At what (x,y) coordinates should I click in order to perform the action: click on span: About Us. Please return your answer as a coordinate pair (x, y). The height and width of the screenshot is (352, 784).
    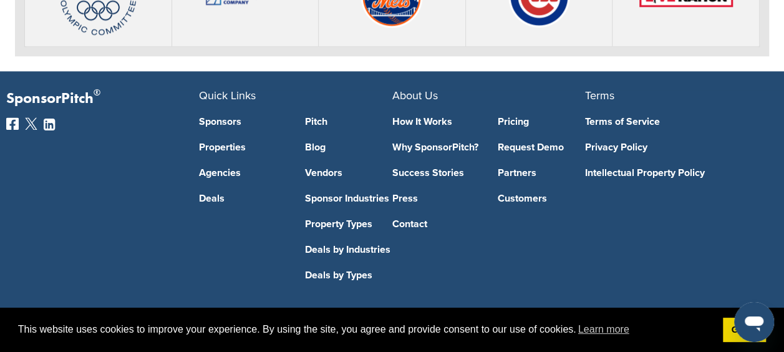
    Looking at the image, I should click on (415, 95).